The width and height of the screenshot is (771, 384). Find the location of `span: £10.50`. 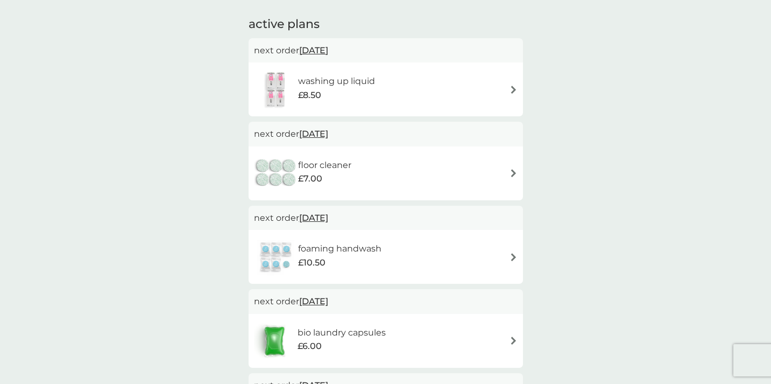

span: £10.50 is located at coordinates (311, 263).